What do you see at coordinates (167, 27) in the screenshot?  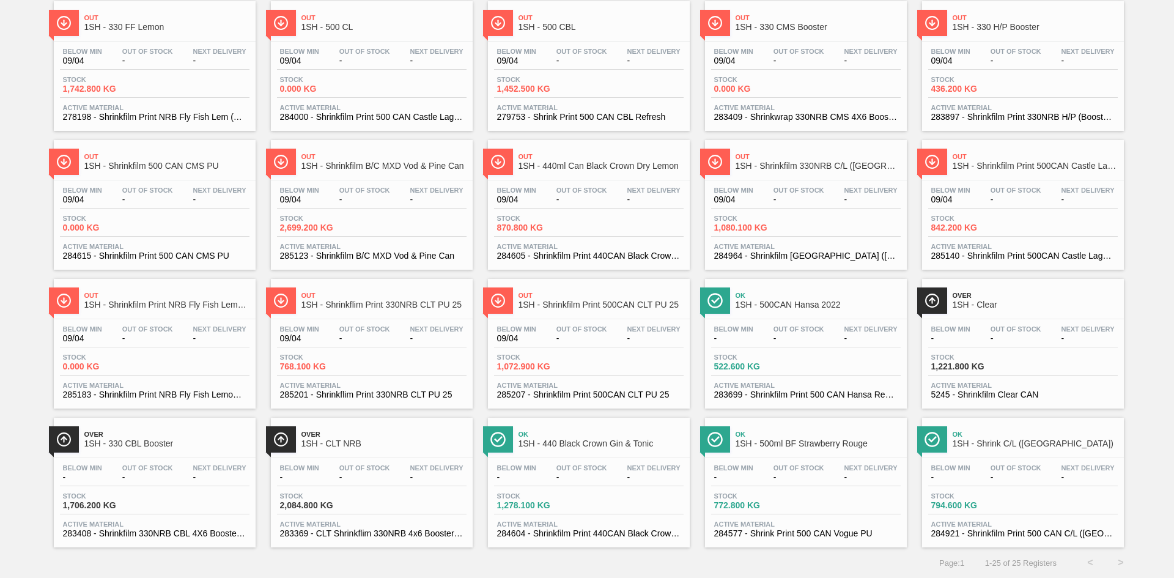 I see `span: 1SH - 330 FF Lemon` at bounding box center [167, 27].